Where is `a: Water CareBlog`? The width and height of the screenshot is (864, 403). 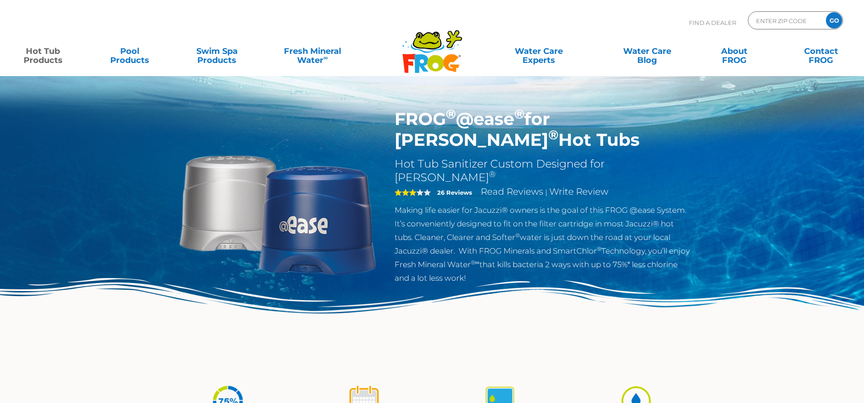
a: Water CareBlog is located at coordinates (646, 51).